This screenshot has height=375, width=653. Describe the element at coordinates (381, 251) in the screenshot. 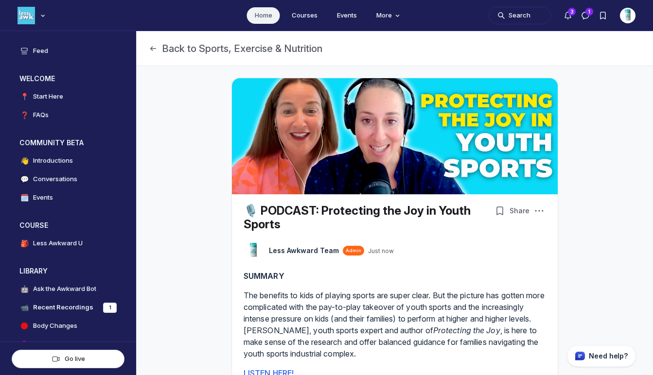

I see `span: Just now` at that location.